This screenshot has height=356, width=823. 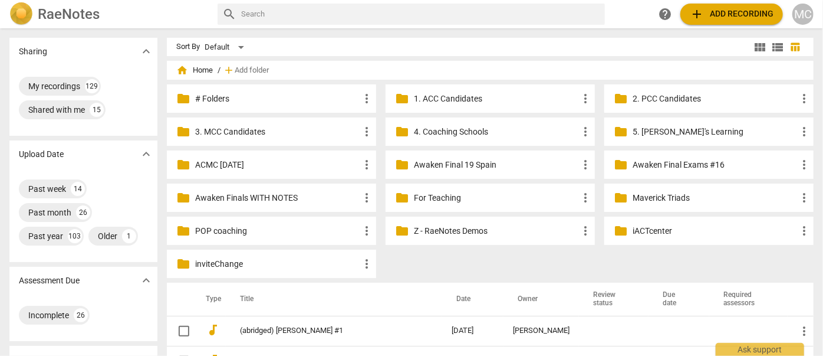 What do you see at coordinates (715, 99) in the screenshot?
I see `p: 2. PCC Candidates` at bounding box center [715, 99].